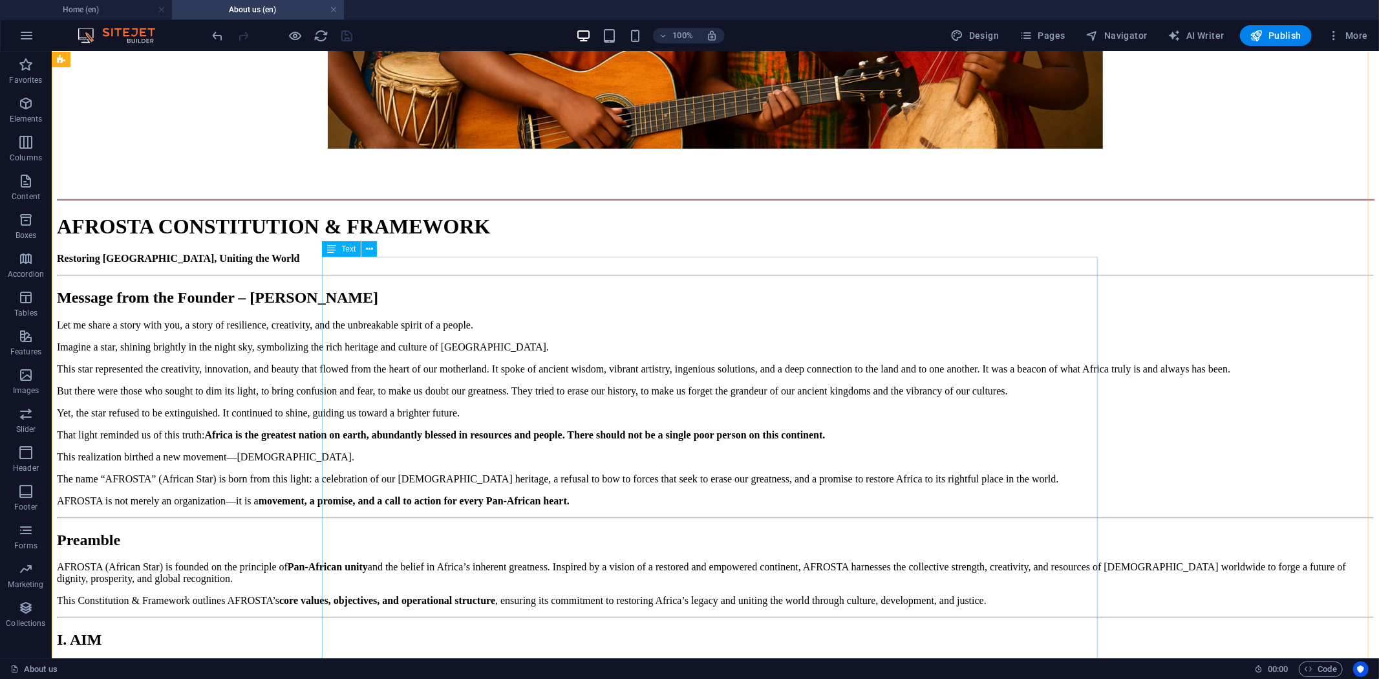 Image resolution: width=1379 pixels, height=679 pixels. Describe the element at coordinates (321, 36) in the screenshot. I see `i: Reload page` at that location.